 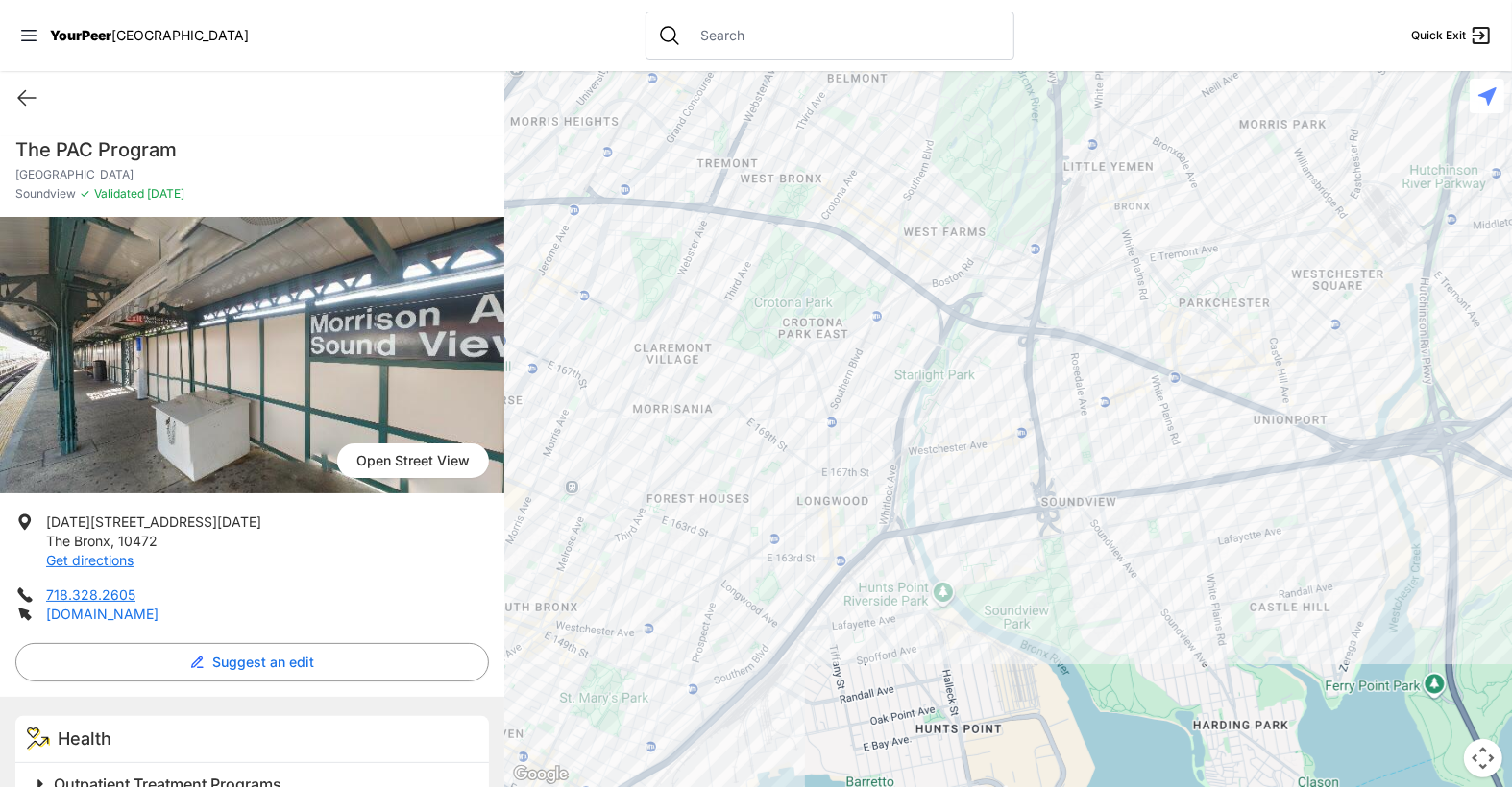 I want to click on h1: The PAC Program, so click(x=252, y=149).